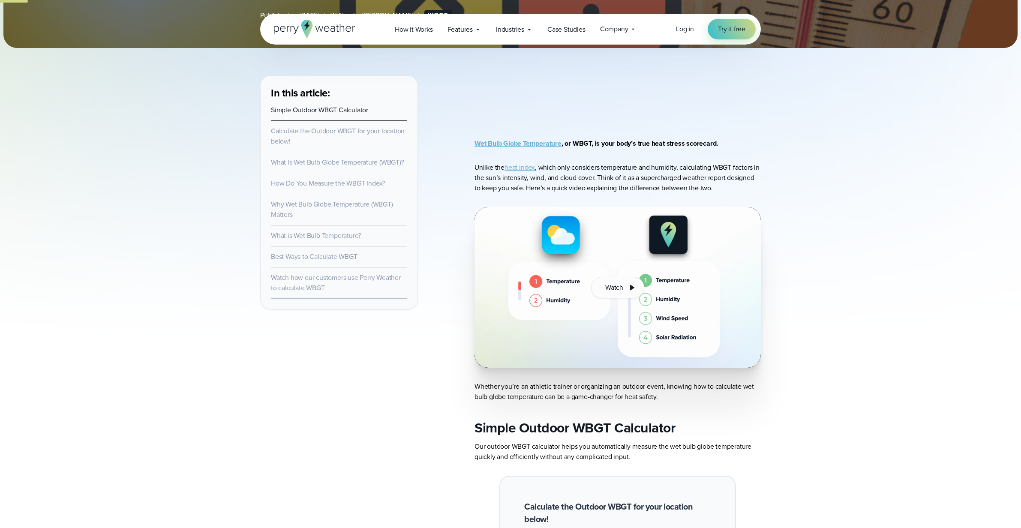  Describe the element at coordinates (614, 29) in the screenshot. I see `span: Company` at that location.